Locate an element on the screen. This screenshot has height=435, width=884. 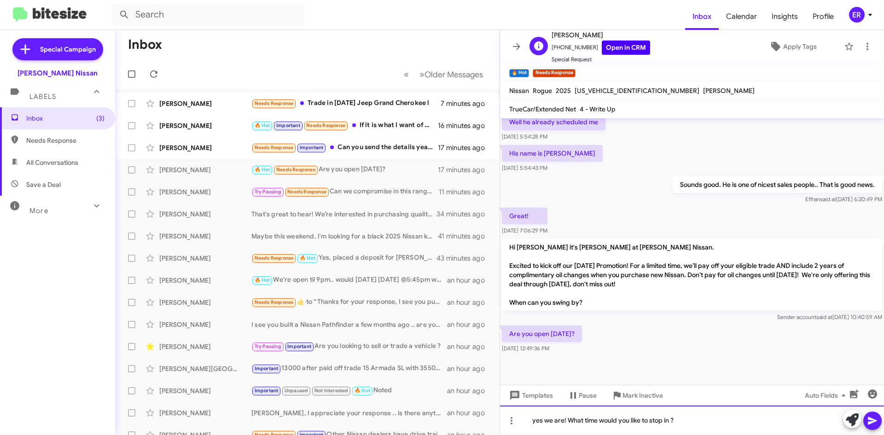
div: Maybe this weekend. I'm looking for a black 2025 Nissan kicks with heated seats. is located at coordinates (344, 236).